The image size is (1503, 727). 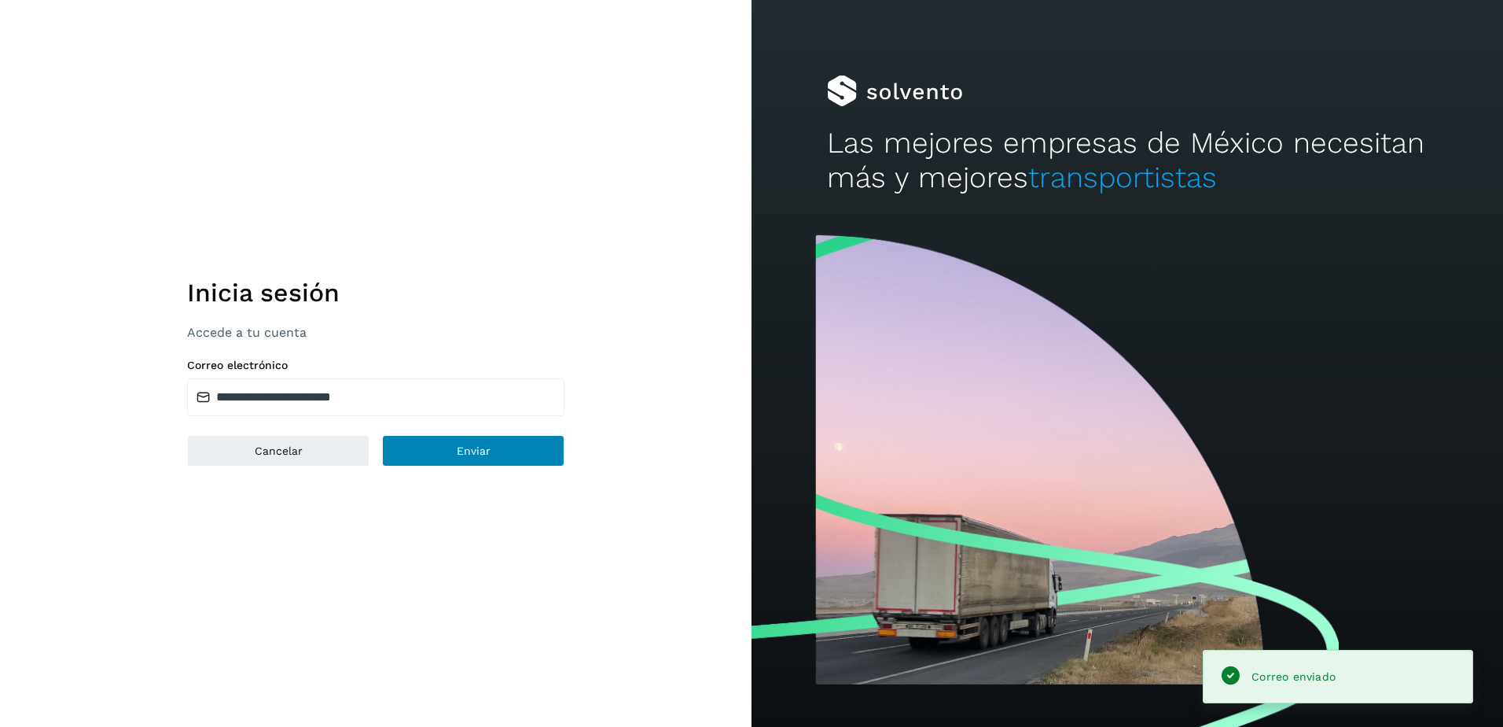 I want to click on p: Accede a tu cuenta, so click(x=376, y=332).